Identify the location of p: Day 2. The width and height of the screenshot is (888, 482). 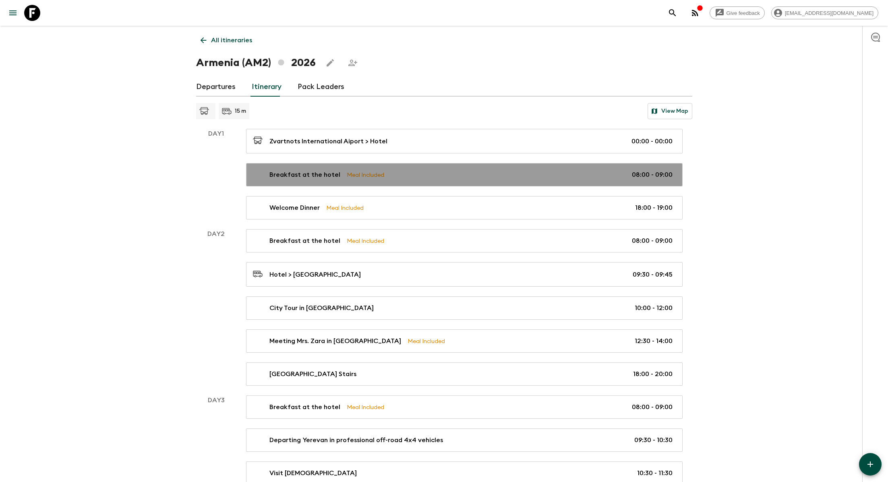
(216, 234).